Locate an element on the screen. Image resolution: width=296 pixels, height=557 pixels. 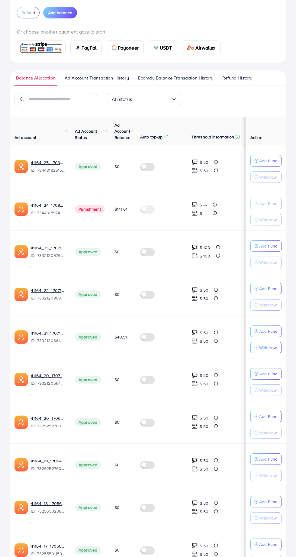
span: ID: 7329252780571557890 is located at coordinates (48, 426).